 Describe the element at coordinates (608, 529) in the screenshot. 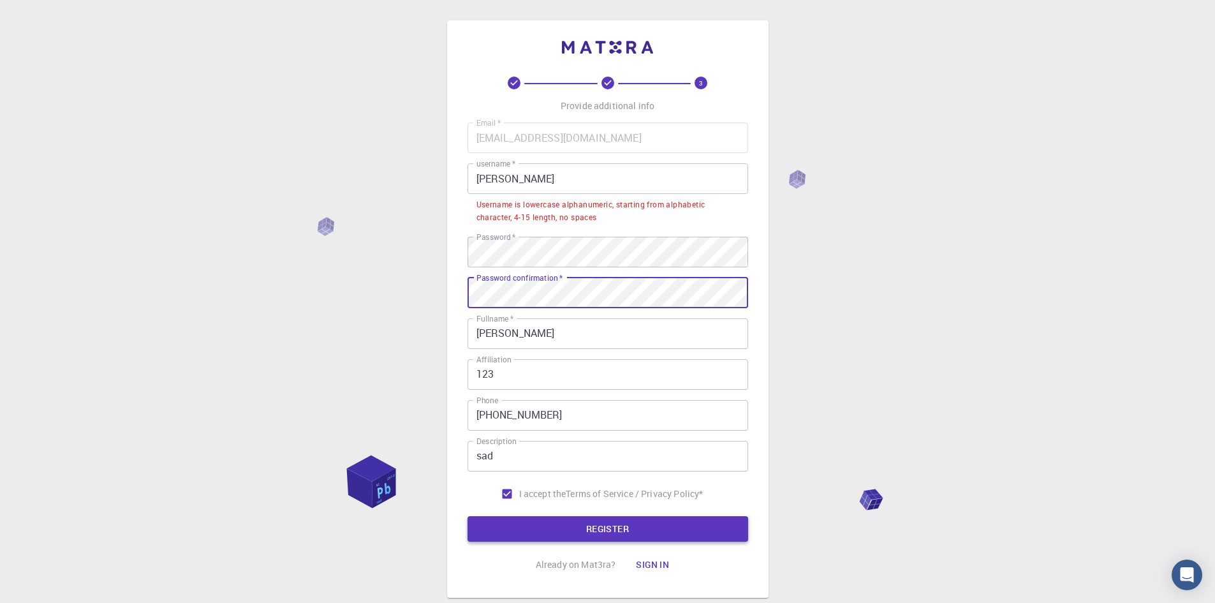

I see `button: REGISTER` at that location.